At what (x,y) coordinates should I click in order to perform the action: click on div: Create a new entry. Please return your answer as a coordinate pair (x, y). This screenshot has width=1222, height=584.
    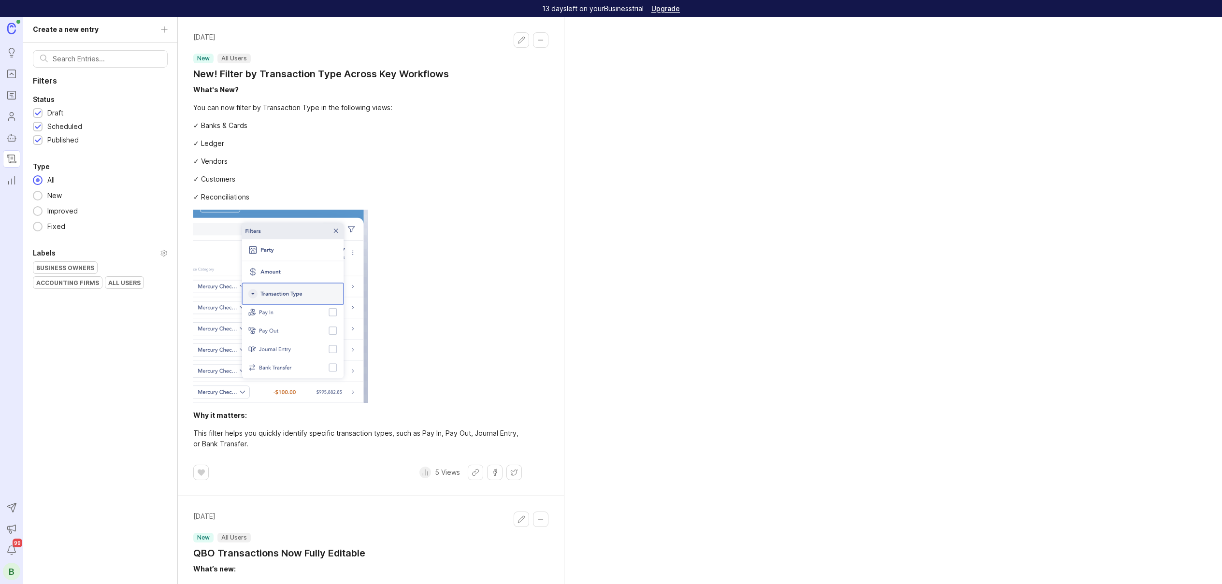
    Looking at the image, I should click on (66, 29).